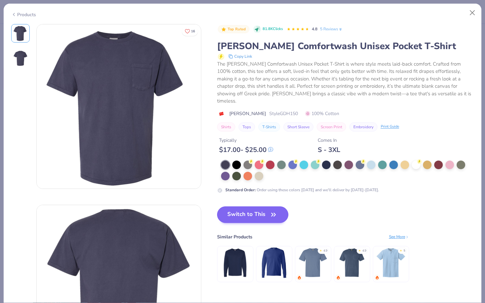  Describe the element at coordinates (193, 31) in the screenshot. I see `span: 16` at that location.